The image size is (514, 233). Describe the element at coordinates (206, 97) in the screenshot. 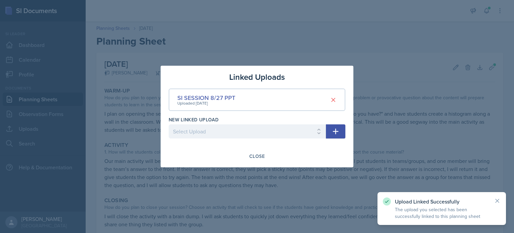

I see `div: SI SESSION 8/27 PPT` at that location.